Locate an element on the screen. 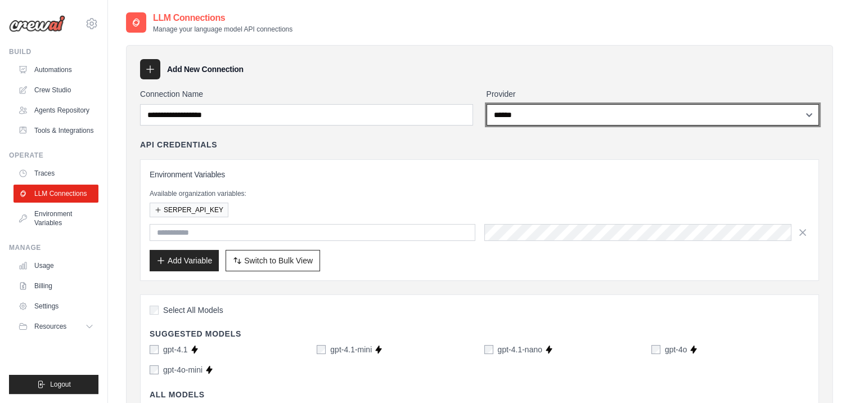 Image resolution: width=851 pixels, height=403 pixels. h2: LLM Connections is located at coordinates (223, 18).